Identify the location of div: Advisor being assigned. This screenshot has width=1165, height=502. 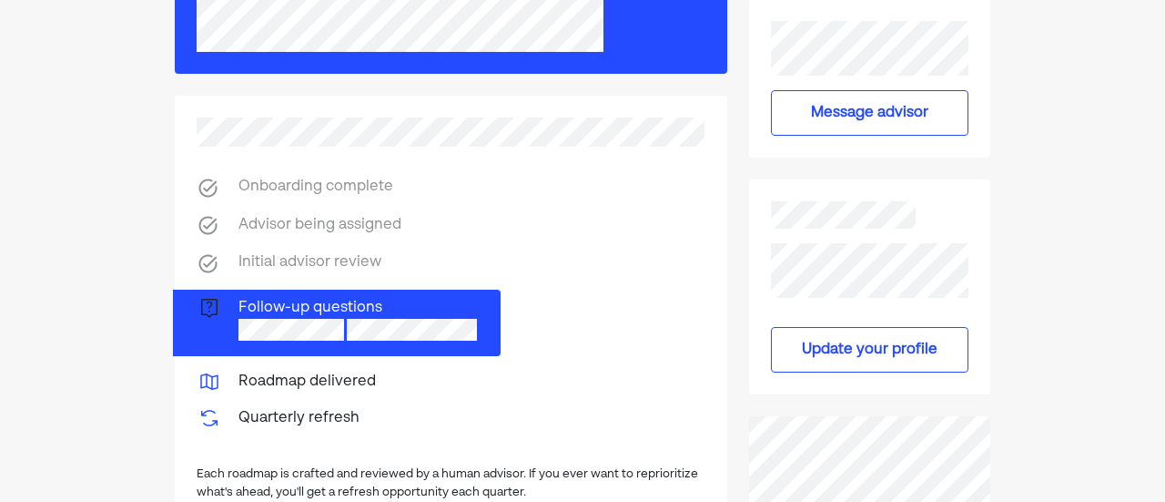
(320, 226).